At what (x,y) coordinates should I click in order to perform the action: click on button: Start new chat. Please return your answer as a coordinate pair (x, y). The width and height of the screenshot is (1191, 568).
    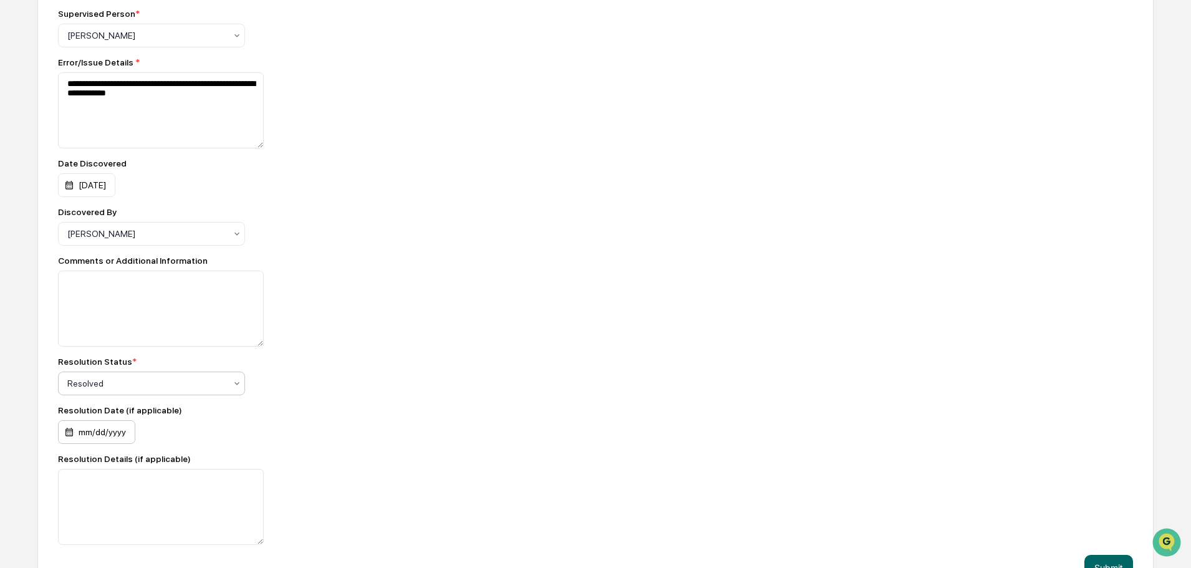
    Looking at the image, I should click on (219, 107).